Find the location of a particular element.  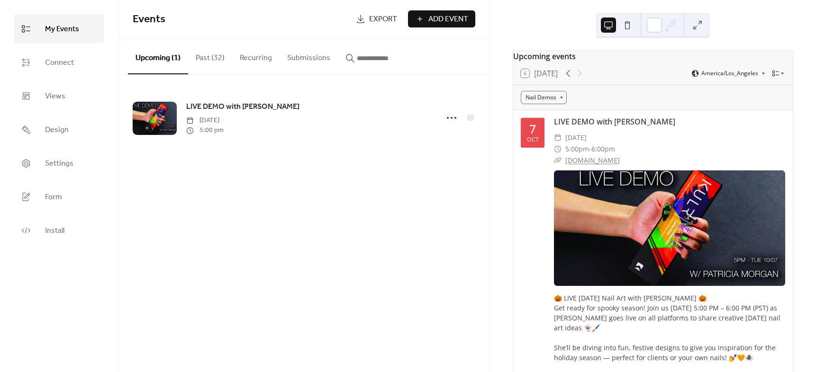

button: Submissions is located at coordinates (308, 56).